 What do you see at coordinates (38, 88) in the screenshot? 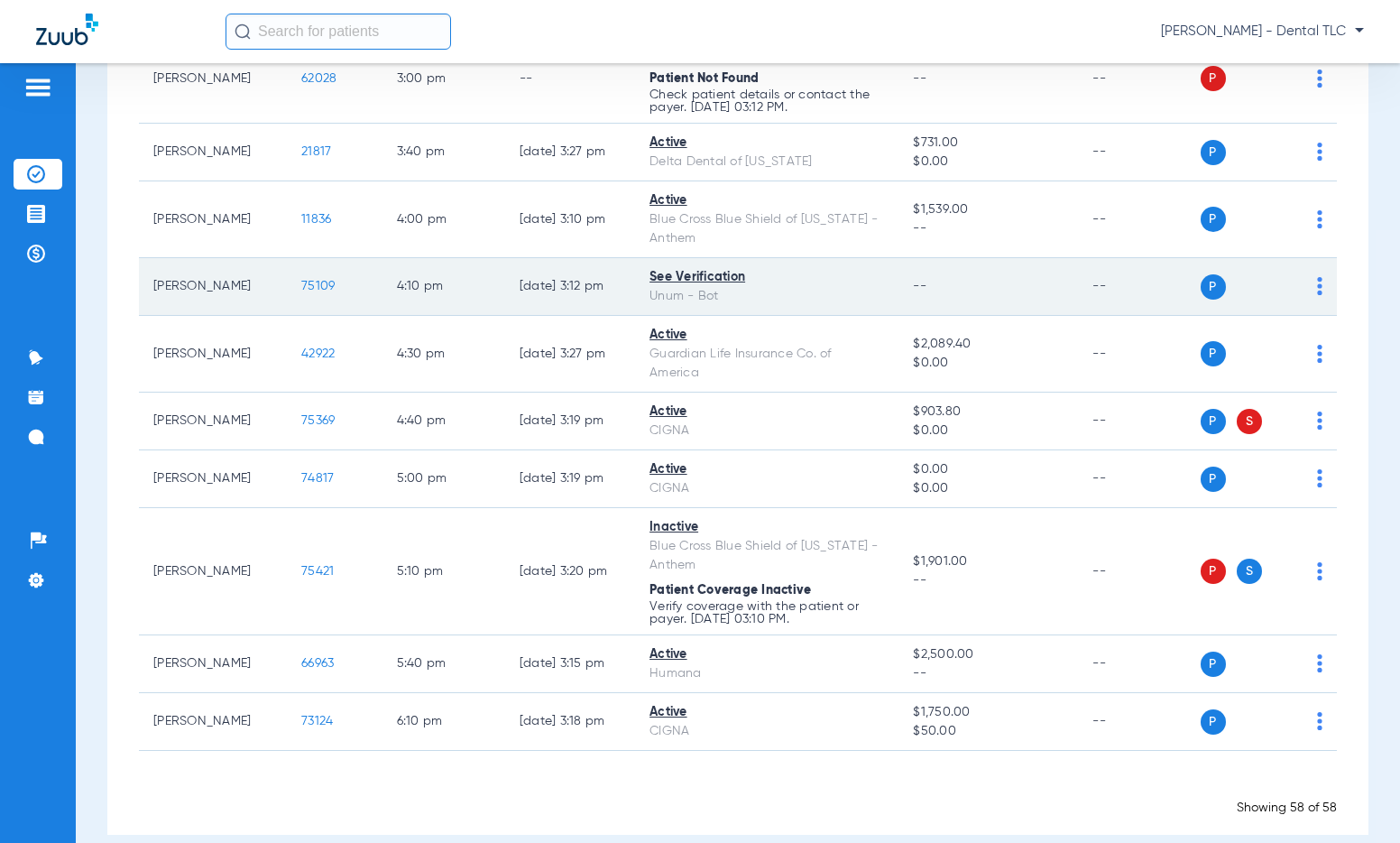
I see `img: hamburger-icon` at bounding box center [38, 88].